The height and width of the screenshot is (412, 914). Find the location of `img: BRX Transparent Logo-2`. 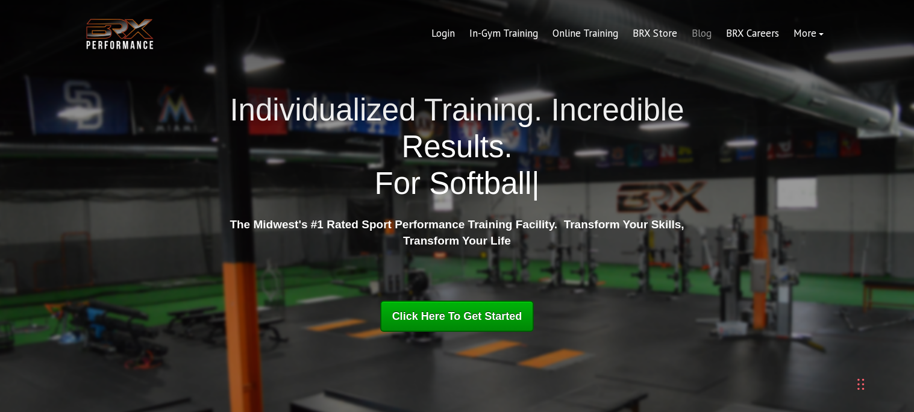

img: BRX Transparent Logo-2 is located at coordinates (120, 34).